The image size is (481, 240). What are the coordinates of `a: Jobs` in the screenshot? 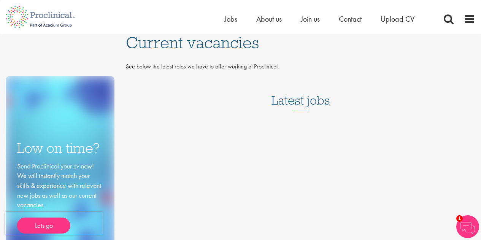 It's located at (231, 19).